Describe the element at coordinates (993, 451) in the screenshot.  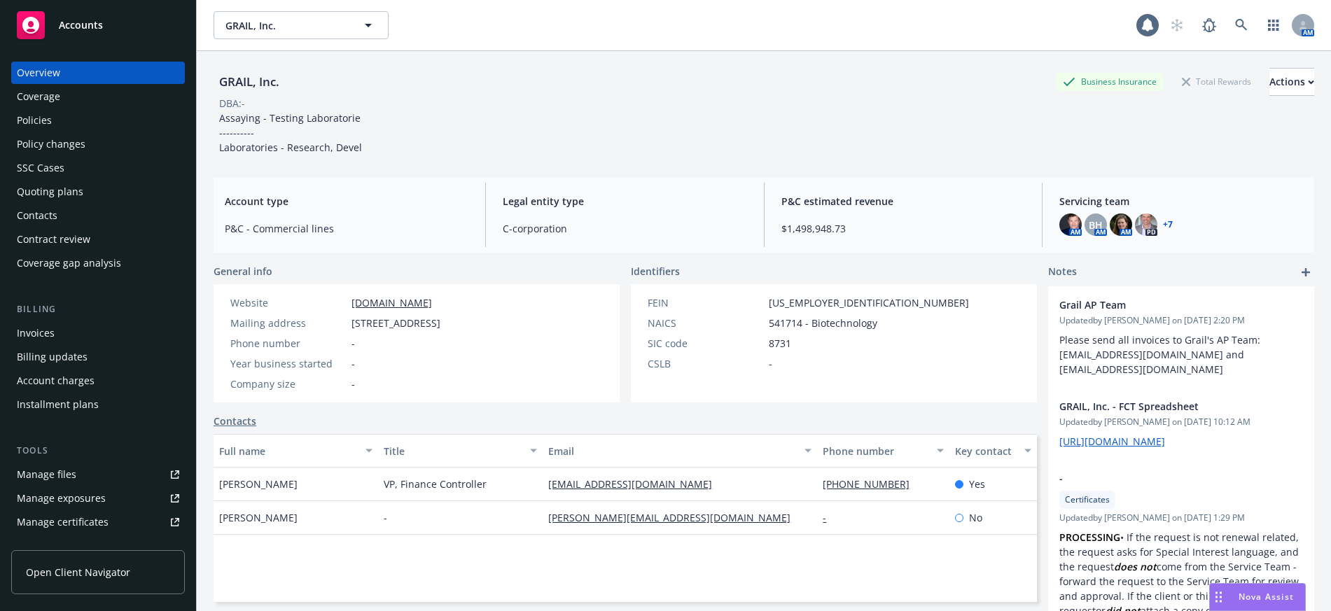
I see `button: Key contact` at that location.